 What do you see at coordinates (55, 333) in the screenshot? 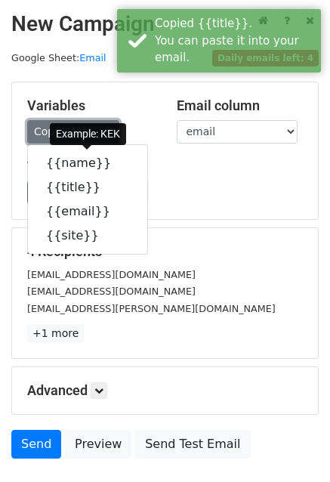
I see `a: +1 more` at bounding box center [55, 333].